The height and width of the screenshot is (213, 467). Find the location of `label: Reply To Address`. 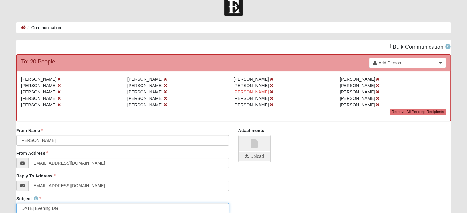

label: Reply To Address is located at coordinates (36, 176).